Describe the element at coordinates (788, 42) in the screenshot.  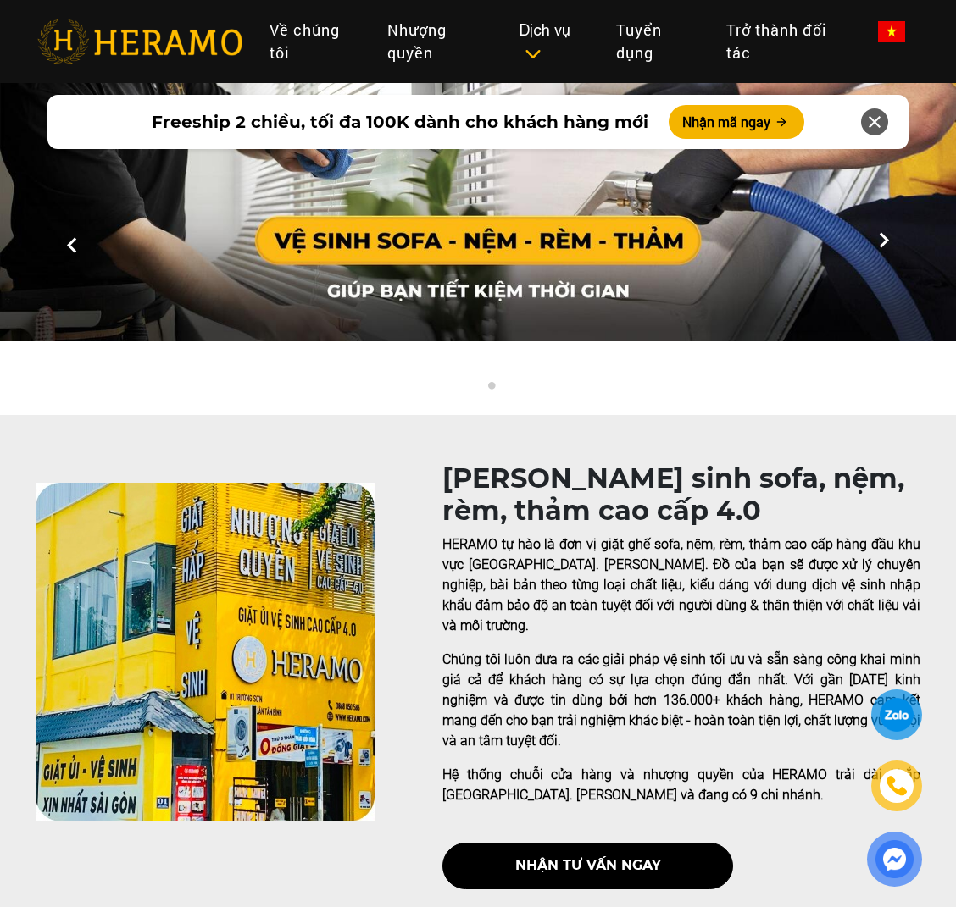
I see `a: Trở thành đối tác` at that location.